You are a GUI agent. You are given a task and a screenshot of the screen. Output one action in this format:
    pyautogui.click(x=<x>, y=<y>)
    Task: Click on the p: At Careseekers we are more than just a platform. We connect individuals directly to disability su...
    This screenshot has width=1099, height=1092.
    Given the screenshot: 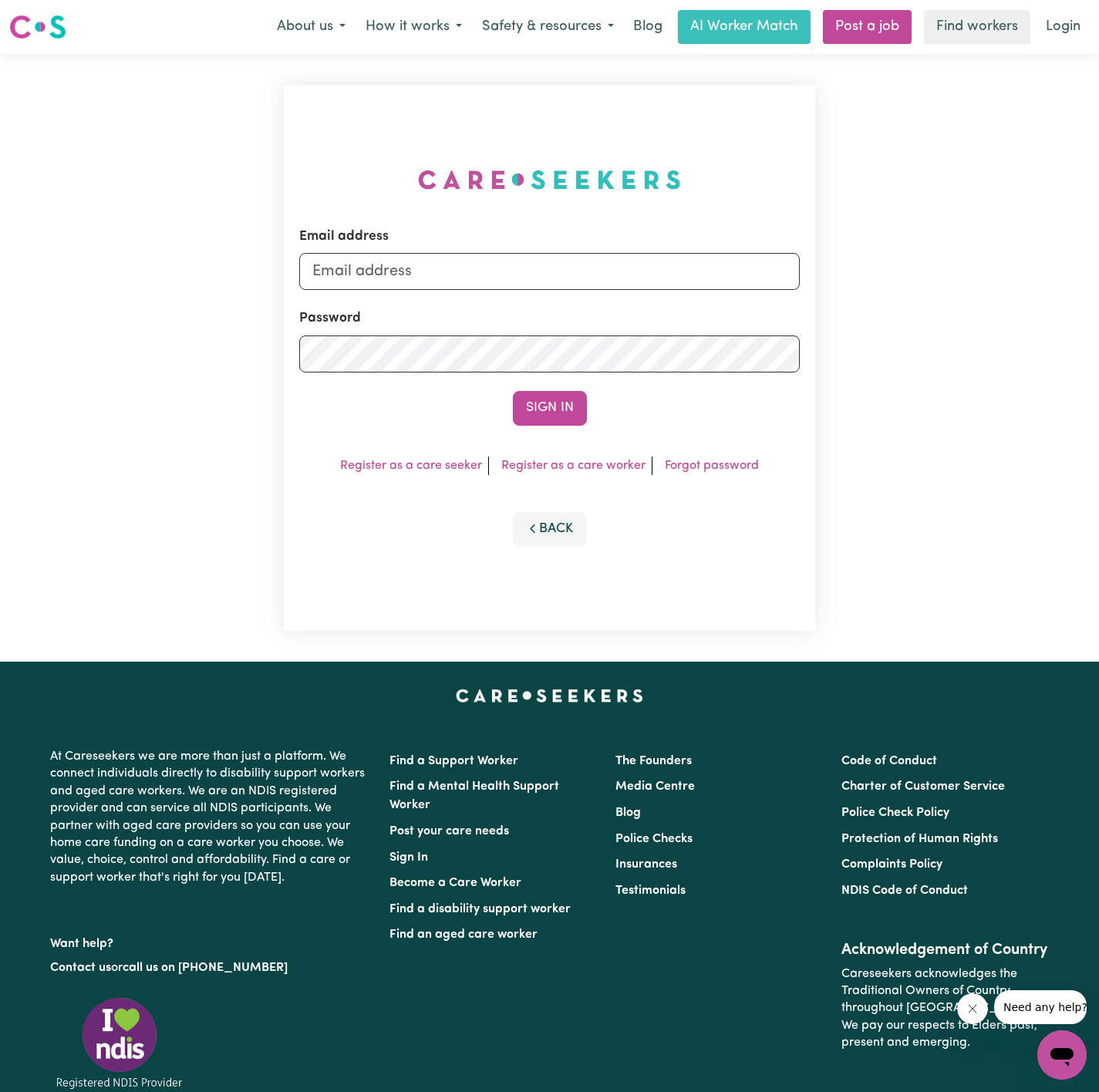 What is the action you would take?
    pyautogui.click(x=210, y=817)
    